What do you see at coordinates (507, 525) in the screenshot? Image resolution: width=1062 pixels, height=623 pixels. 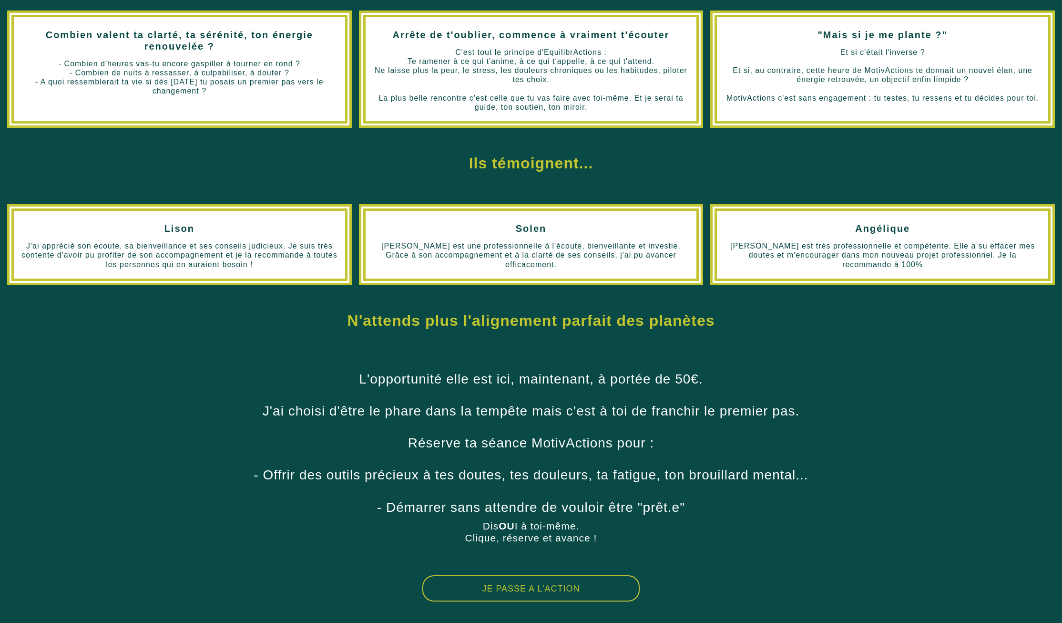 I see `b: OU` at bounding box center [507, 525].